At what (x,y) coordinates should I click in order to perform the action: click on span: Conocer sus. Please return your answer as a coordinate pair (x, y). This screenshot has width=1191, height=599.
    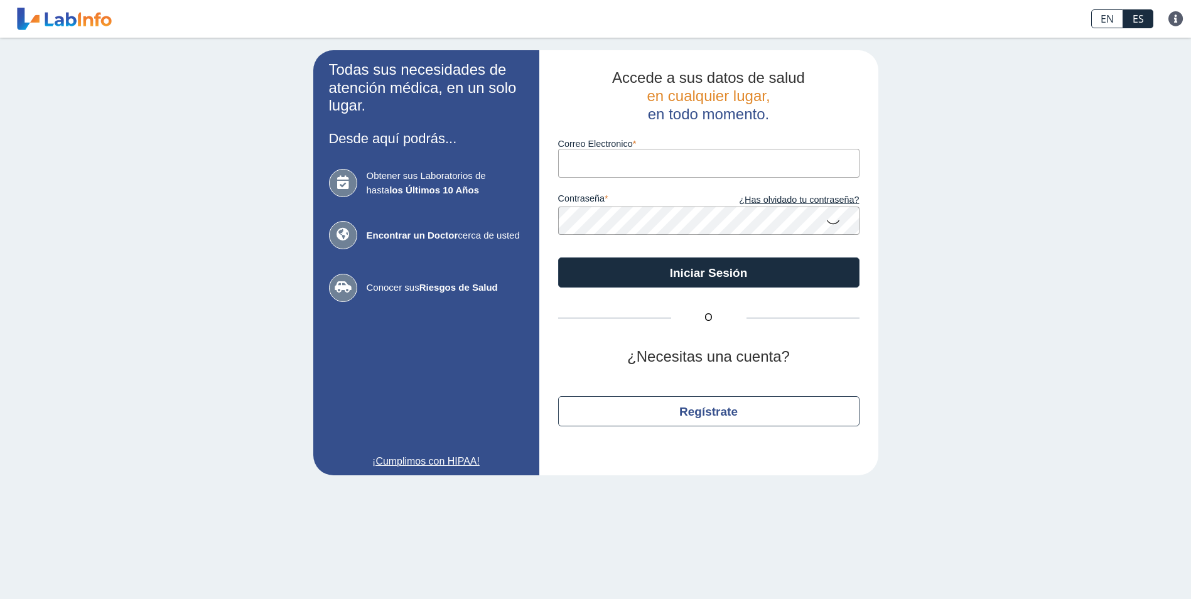
    Looking at the image, I should click on (445, 288).